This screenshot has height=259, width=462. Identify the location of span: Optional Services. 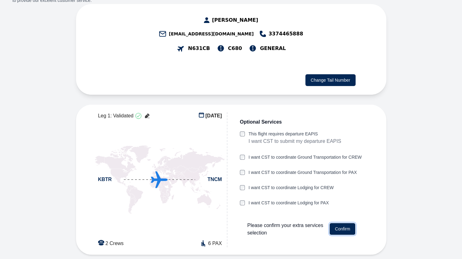
(260, 122).